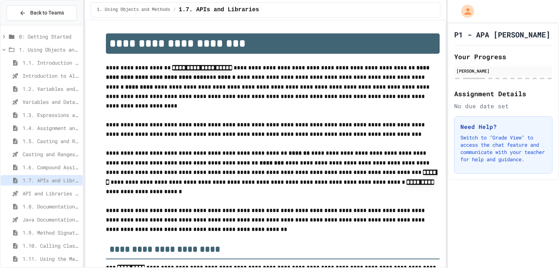 The height and width of the screenshot is (268, 559). I want to click on button: Back to Teams, so click(41, 13).